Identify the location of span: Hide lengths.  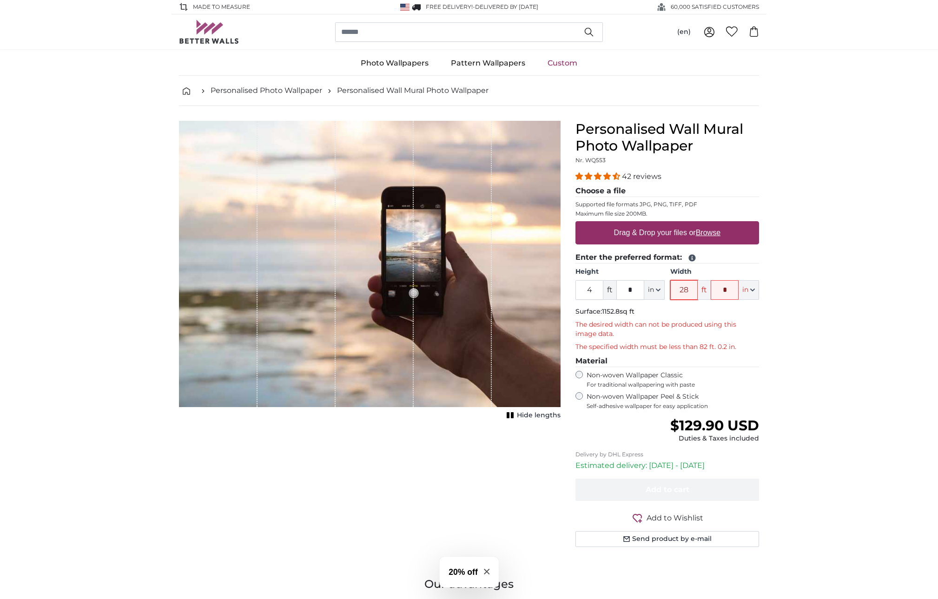
(539, 415).